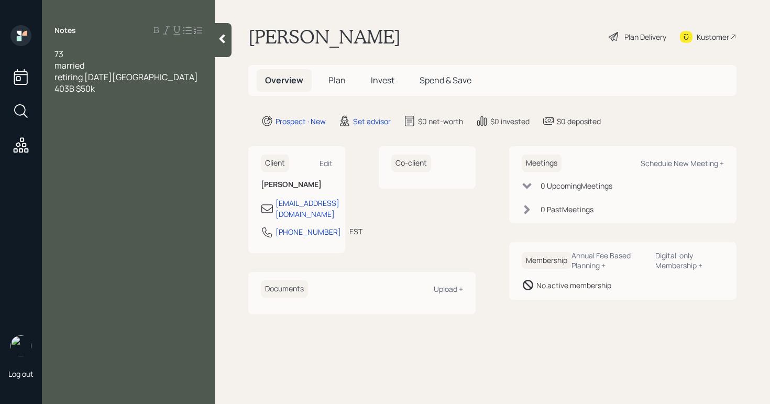 Image resolution: width=770 pixels, height=404 pixels. What do you see at coordinates (542, 163) in the screenshot?
I see `h6: Meetings` at bounding box center [542, 163].